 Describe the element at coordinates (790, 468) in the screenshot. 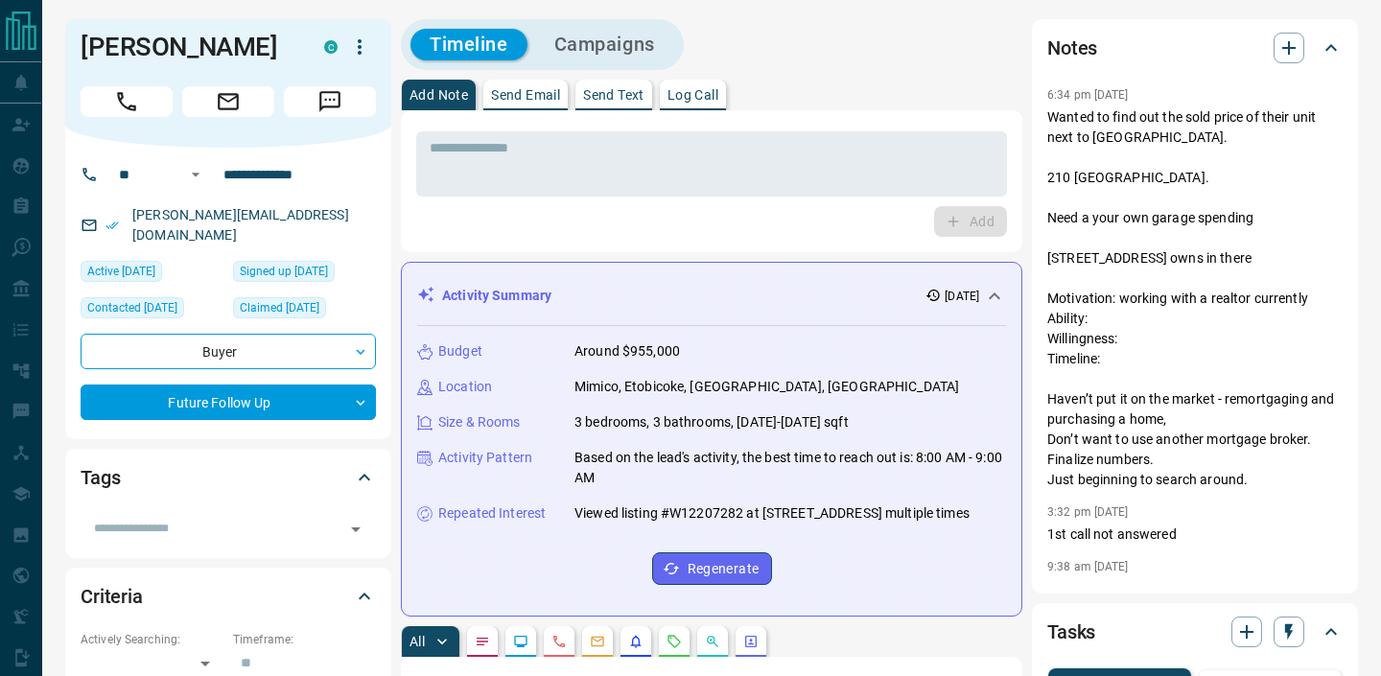

I see `p: Based on the lead's activity, the best time to reach out is: 8:00 AM - 9:00 AM` at that location.